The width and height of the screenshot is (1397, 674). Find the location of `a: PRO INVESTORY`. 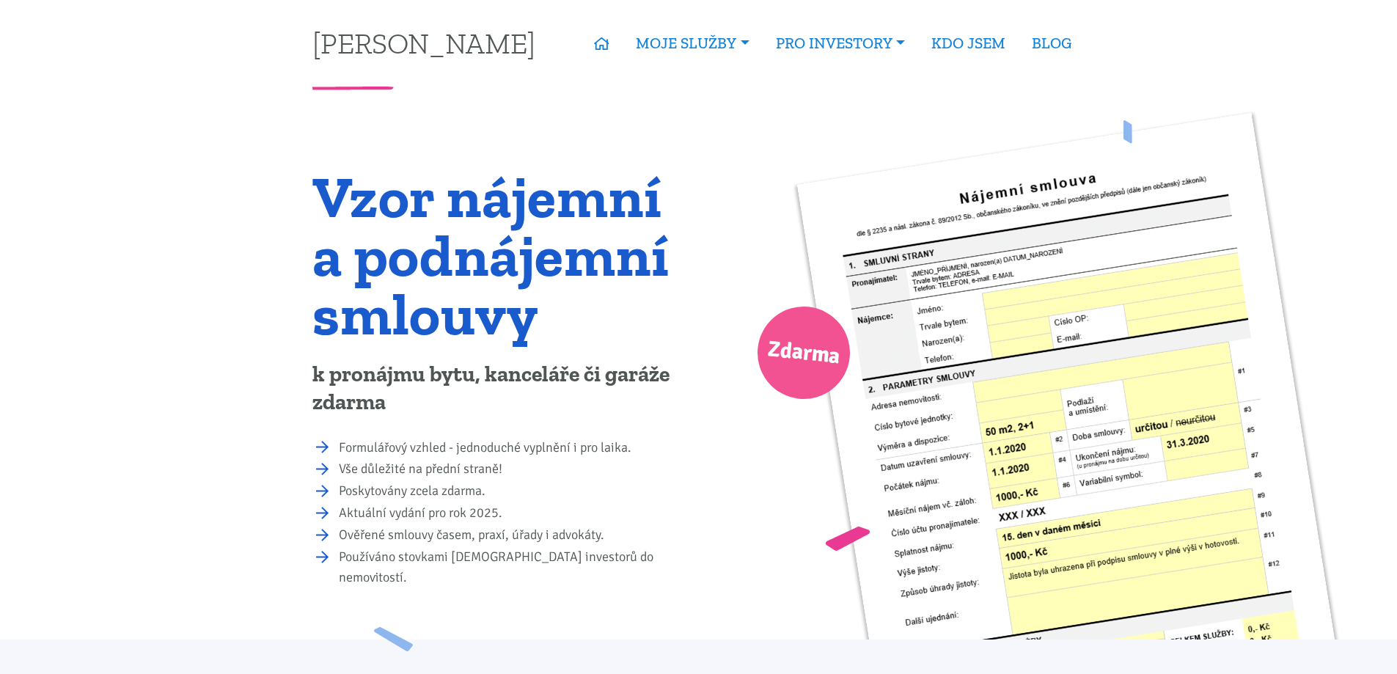

a: PRO INVESTORY is located at coordinates (841, 43).